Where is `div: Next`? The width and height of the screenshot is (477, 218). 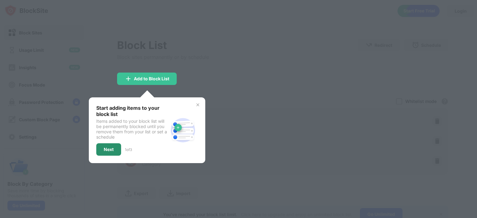 div: Next is located at coordinates (109, 150).